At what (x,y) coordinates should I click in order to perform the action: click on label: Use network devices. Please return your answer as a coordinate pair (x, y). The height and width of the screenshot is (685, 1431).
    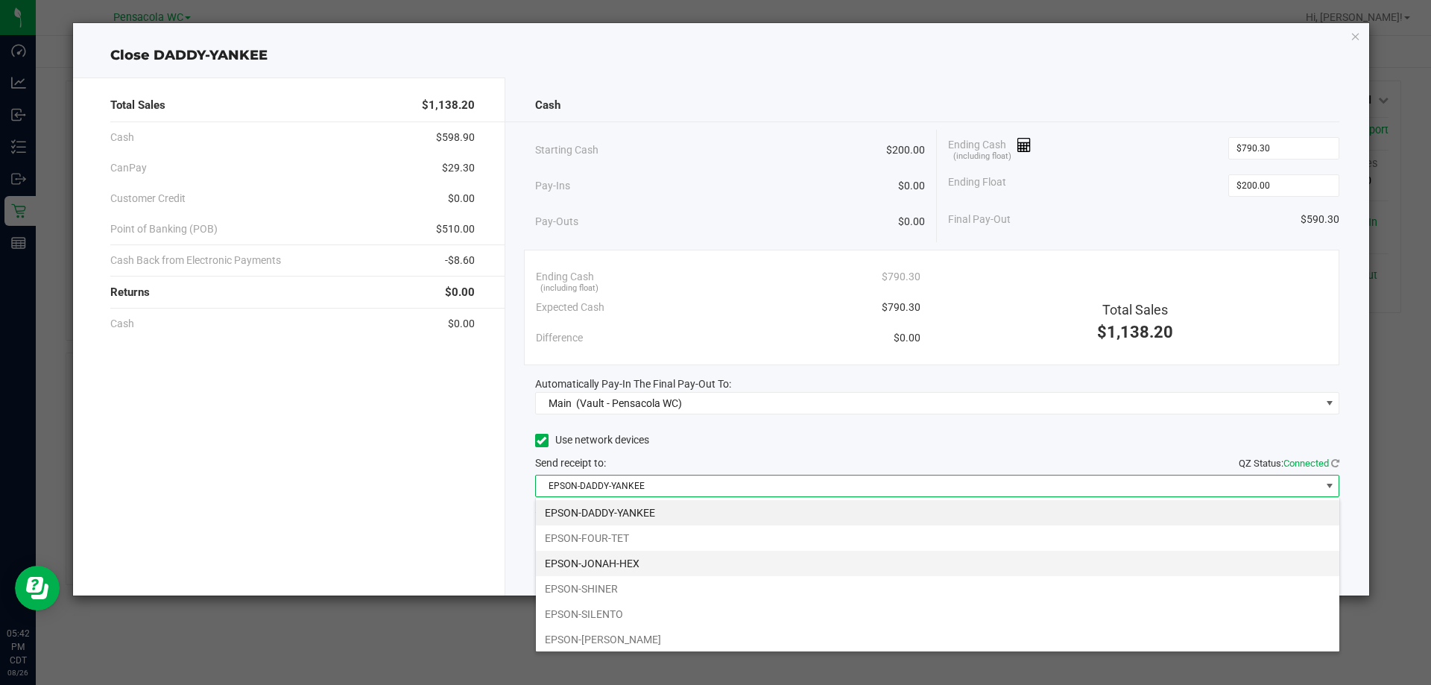
    Looking at the image, I should click on (592, 440).